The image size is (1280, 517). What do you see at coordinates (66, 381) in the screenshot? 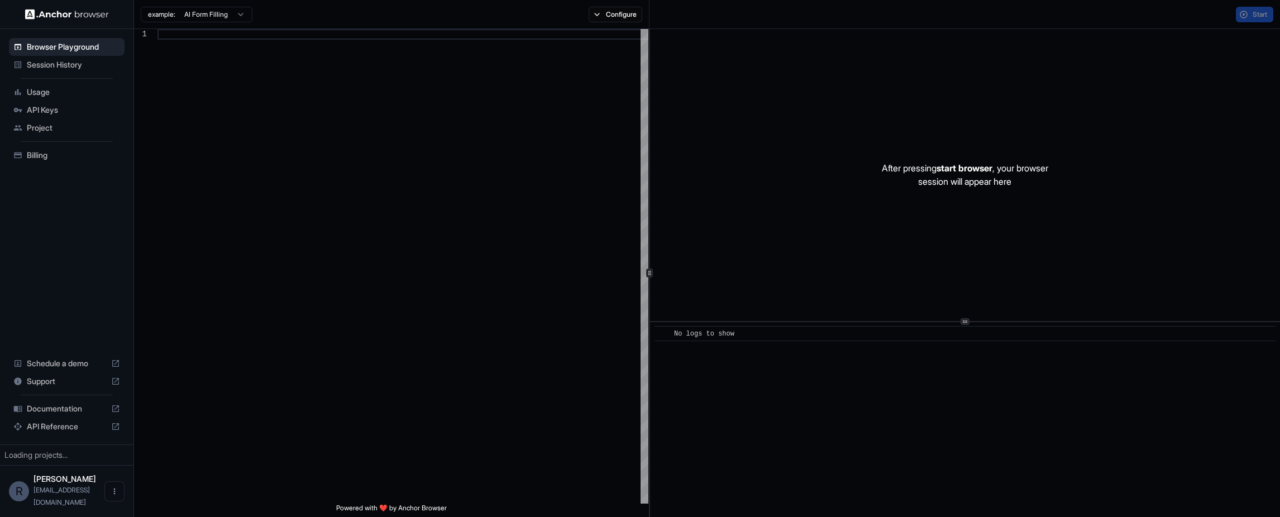
I see `span: Support` at bounding box center [66, 381].